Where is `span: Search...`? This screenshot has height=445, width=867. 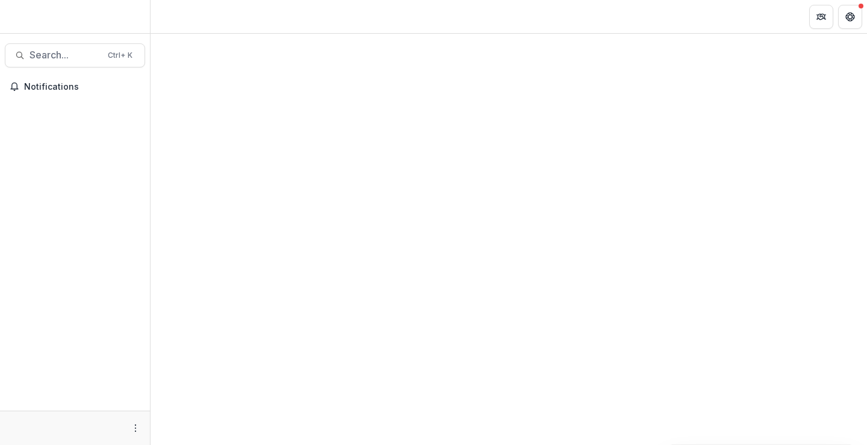
span: Search... is located at coordinates (65, 55).